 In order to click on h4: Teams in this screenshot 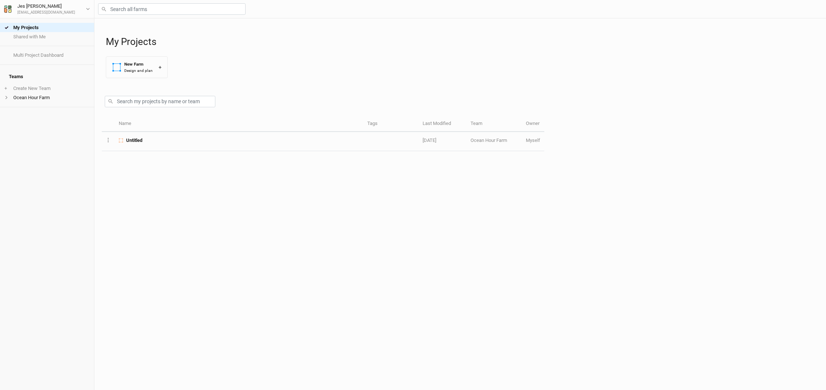, I will do `click(47, 77)`.